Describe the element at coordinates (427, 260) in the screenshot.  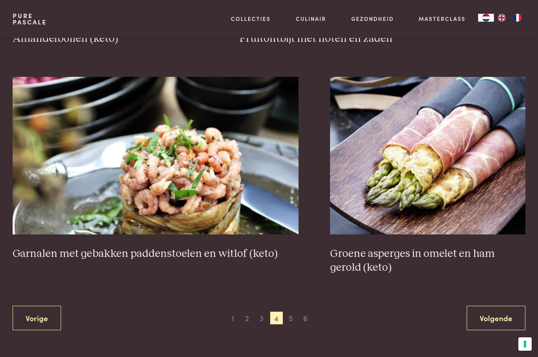
I see `h3: Groene asperges in omelet en ham gerold (keto)` at that location.